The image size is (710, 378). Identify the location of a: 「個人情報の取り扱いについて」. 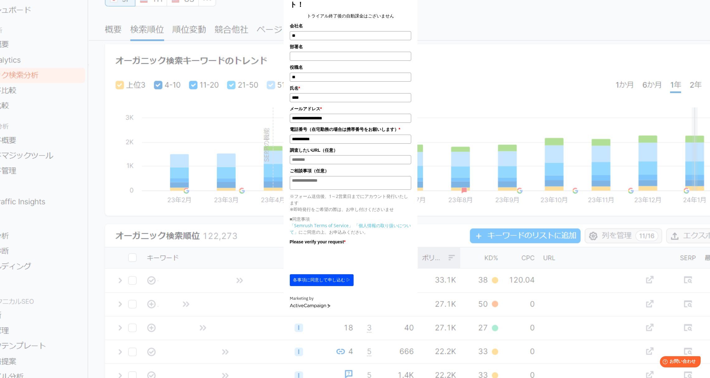
(350, 229).